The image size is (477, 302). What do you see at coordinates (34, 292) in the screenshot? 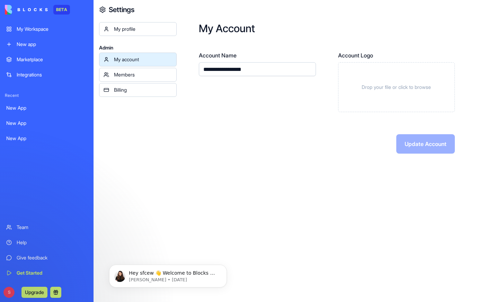
I see `a: Upgrade` at bounding box center [34, 292].